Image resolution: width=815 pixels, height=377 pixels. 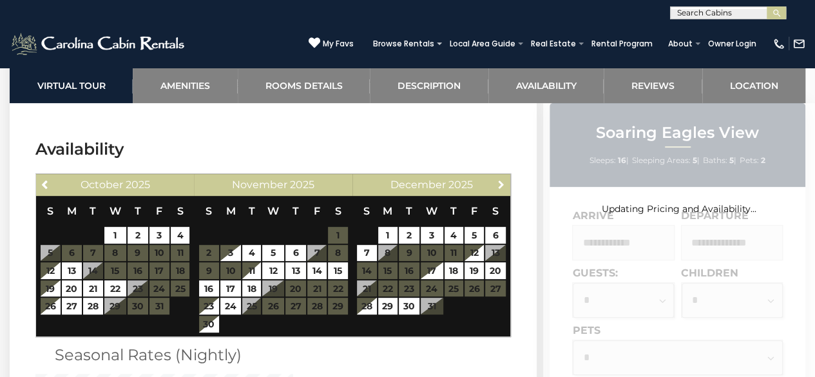 I want to click on img: mail-regular-white.png, so click(x=799, y=44).